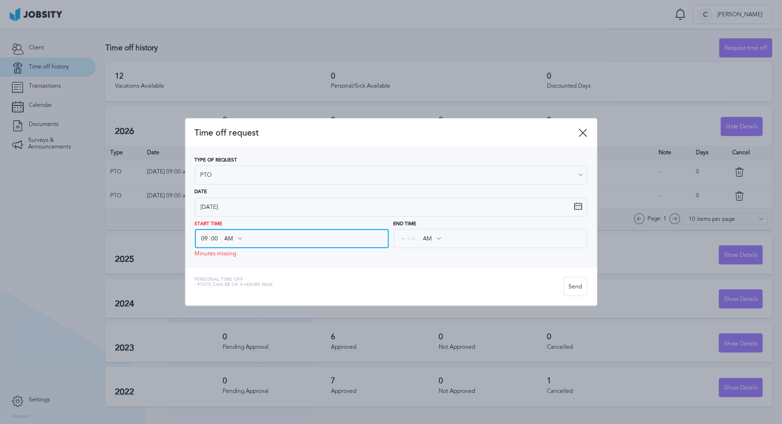  What do you see at coordinates (215, 254) in the screenshot?
I see `span: Minutes missing` at bounding box center [215, 254].